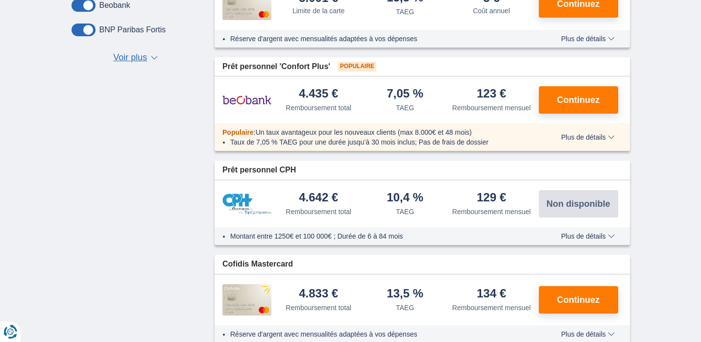 This screenshot has height=342, width=701. I want to click on span: Un taux avantageux pour les nouveaux clients (max 8.000€ et 48 mois), so click(364, 132).